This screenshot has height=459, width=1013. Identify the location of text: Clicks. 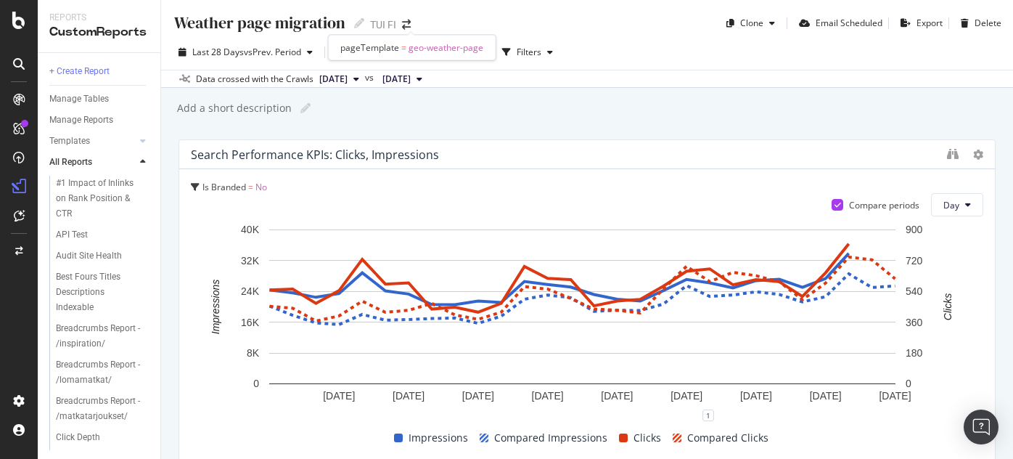
(948, 306).